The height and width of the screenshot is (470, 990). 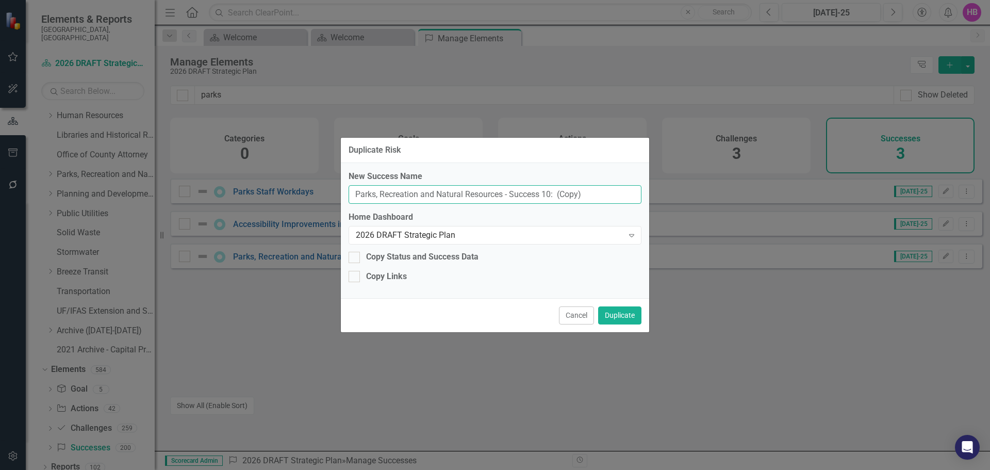 What do you see at coordinates (374, 150) in the screenshot?
I see `div: Duplicate Risk` at bounding box center [374, 150].